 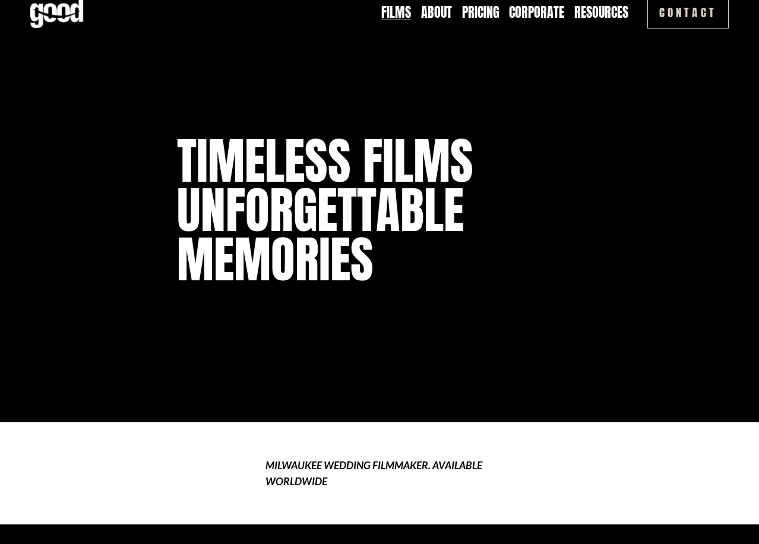 I want to click on a: Films, so click(x=396, y=12).